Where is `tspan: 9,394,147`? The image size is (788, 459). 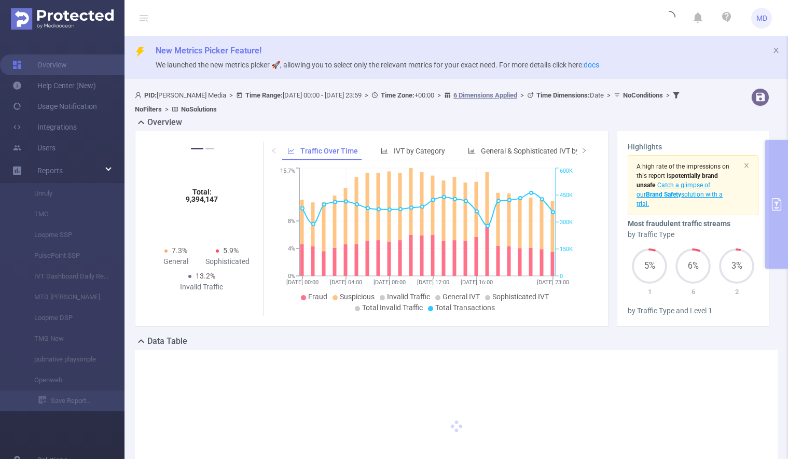 tspan: 9,394,147 is located at coordinates (202, 199).